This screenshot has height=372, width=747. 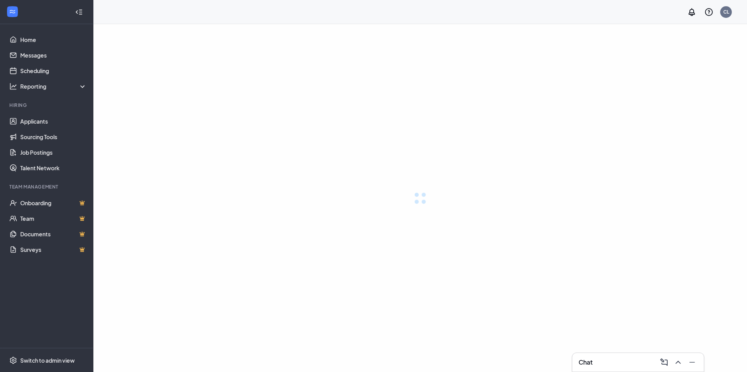 What do you see at coordinates (53, 219) in the screenshot?
I see `a: TeamCrown` at bounding box center [53, 219].